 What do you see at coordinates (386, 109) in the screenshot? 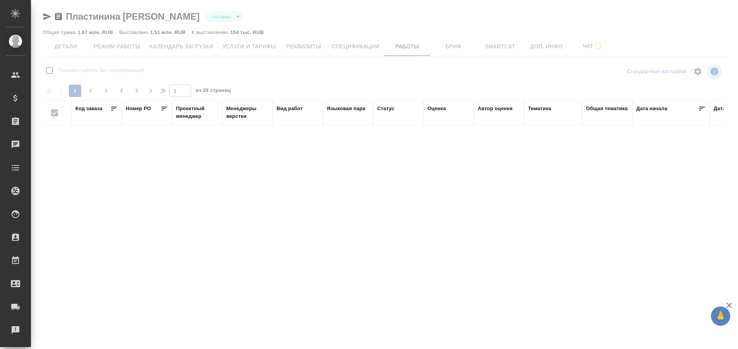
I see `div: Статус` at bounding box center [386, 109].